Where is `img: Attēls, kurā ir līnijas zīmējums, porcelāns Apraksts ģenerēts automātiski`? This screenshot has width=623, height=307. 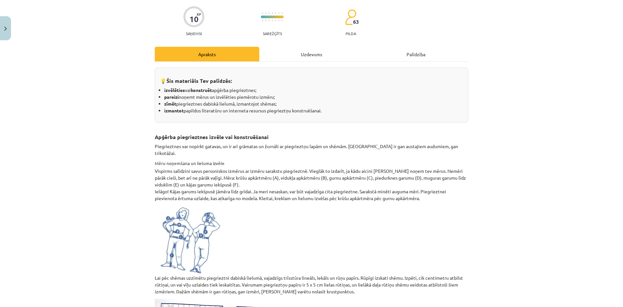 img: Attēls, kurā ir līnijas zīmējums, porcelāns Apraksts ģenerēts automātiski is located at coordinates (188, 238).